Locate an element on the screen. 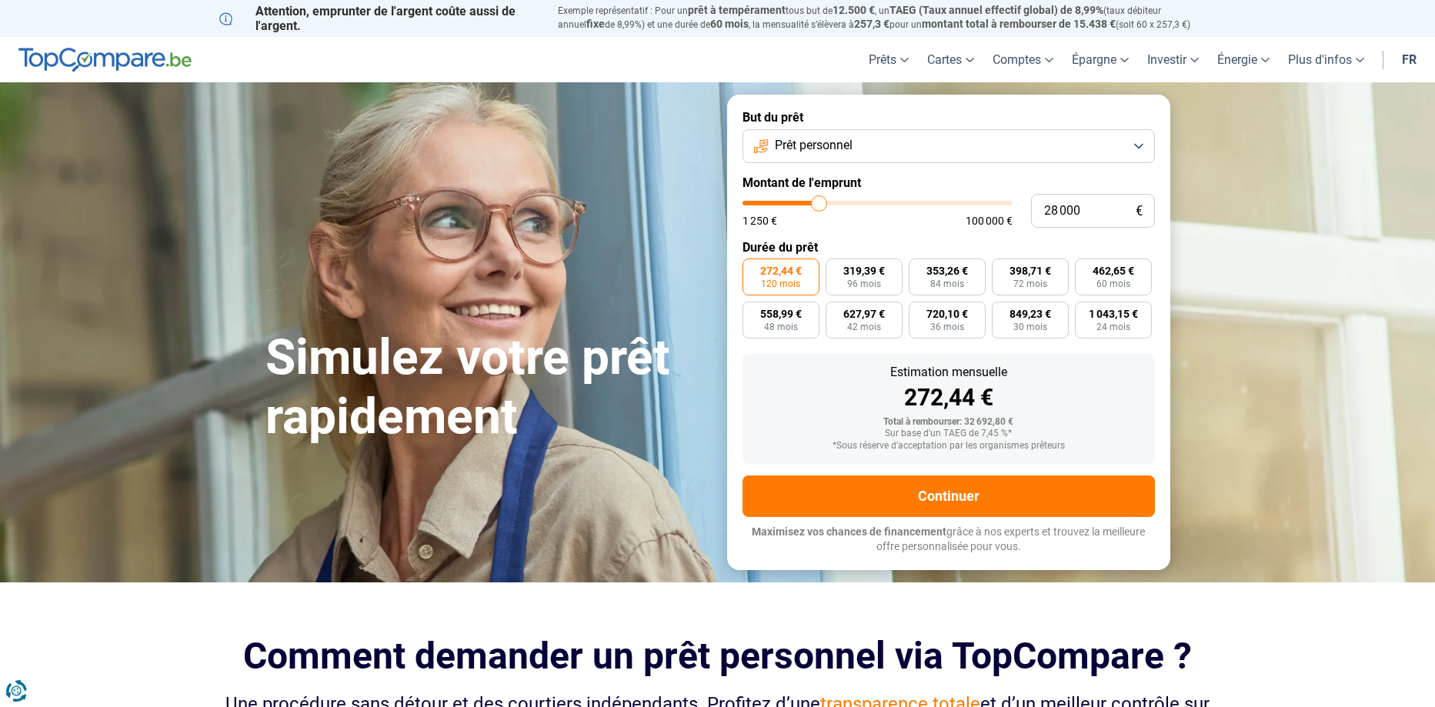 The width and height of the screenshot is (1435, 707). span: 24 mois is located at coordinates (1113, 327).